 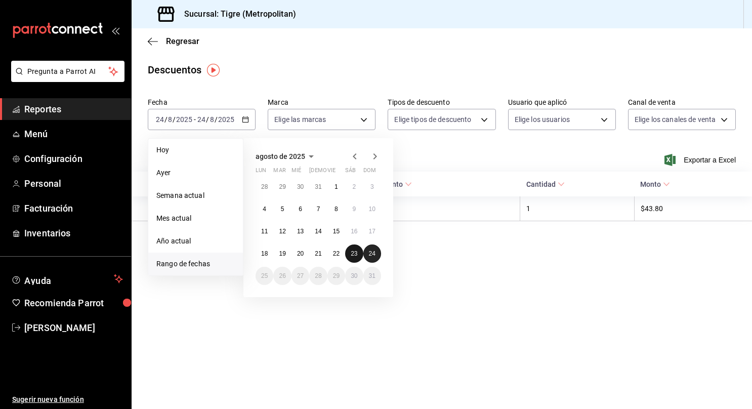 What do you see at coordinates (336, 231) in the screenshot?
I see `button: 15 de agosto de 2025` at bounding box center [336, 231].